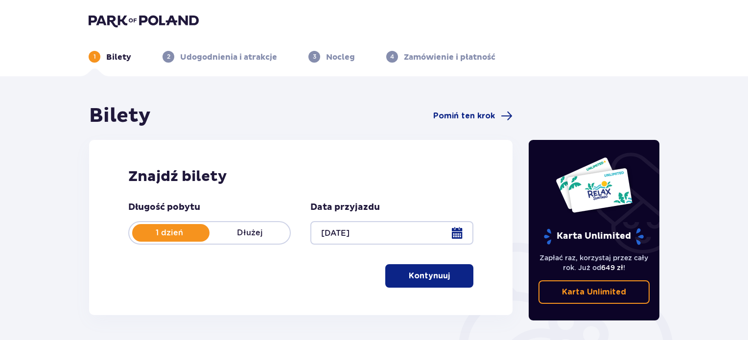  Describe the element at coordinates (164, 208) in the screenshot. I see `p: Długość pobytu` at that location.